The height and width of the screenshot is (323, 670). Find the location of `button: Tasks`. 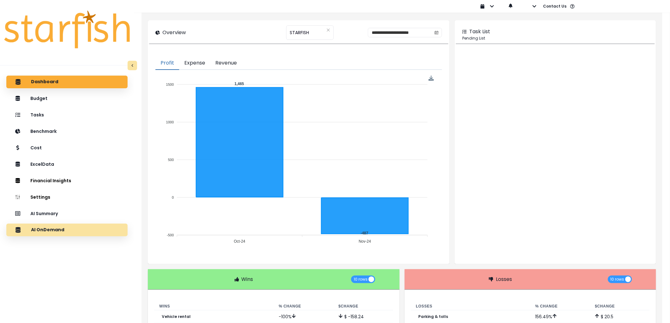

button: Tasks is located at coordinates (67, 115).